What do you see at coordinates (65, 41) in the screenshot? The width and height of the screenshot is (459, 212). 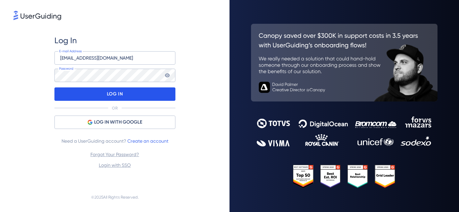 I see `span: Log In` at bounding box center [65, 41].